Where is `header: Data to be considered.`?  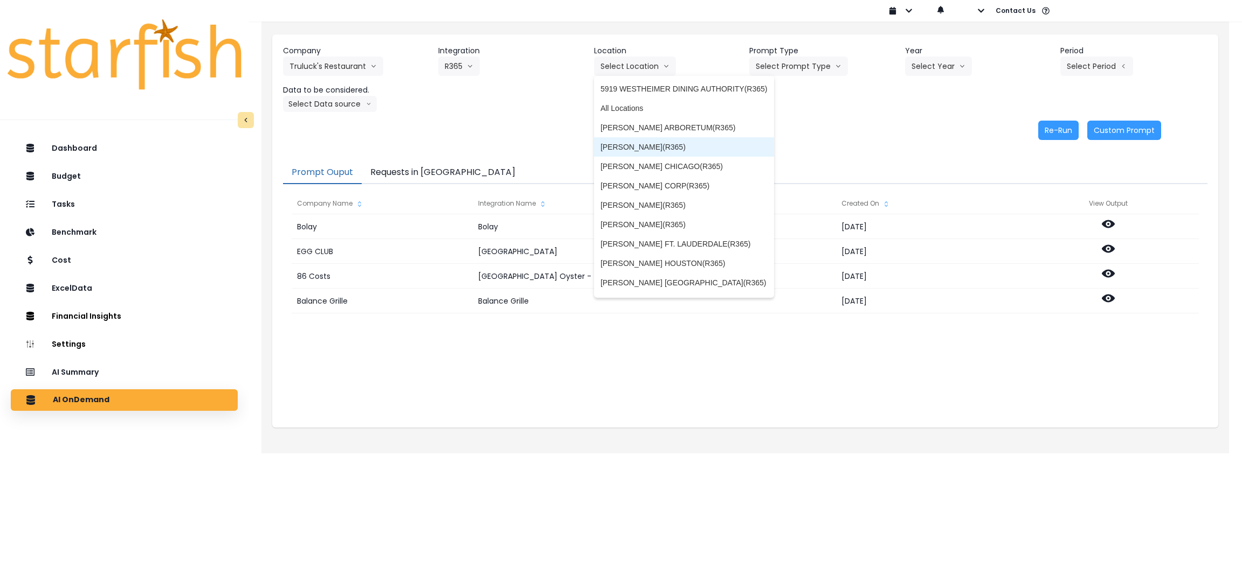
header: Data to be considered. is located at coordinates (356, 90).